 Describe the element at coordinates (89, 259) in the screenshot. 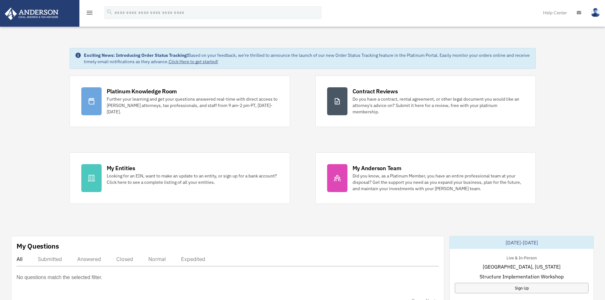

I see `div: Answered` at that location.